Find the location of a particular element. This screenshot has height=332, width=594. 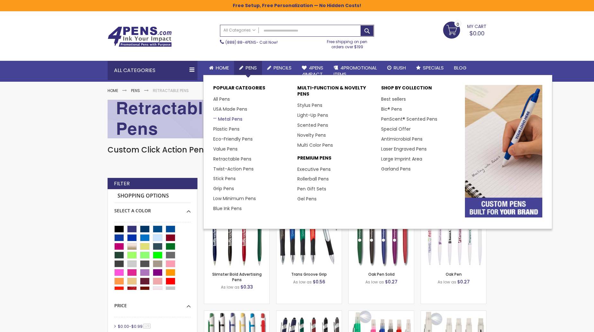

a: PenScent® Scented Pens is located at coordinates (409, 119).